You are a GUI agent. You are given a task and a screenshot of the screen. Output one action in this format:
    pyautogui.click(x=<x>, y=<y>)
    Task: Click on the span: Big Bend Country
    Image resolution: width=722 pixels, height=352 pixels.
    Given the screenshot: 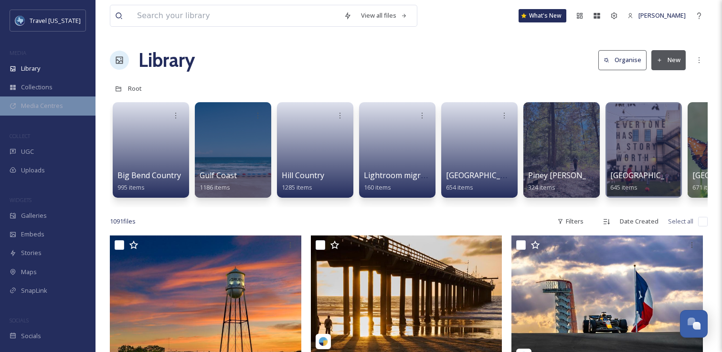 What is the action you would take?
    pyautogui.click(x=149, y=175)
    